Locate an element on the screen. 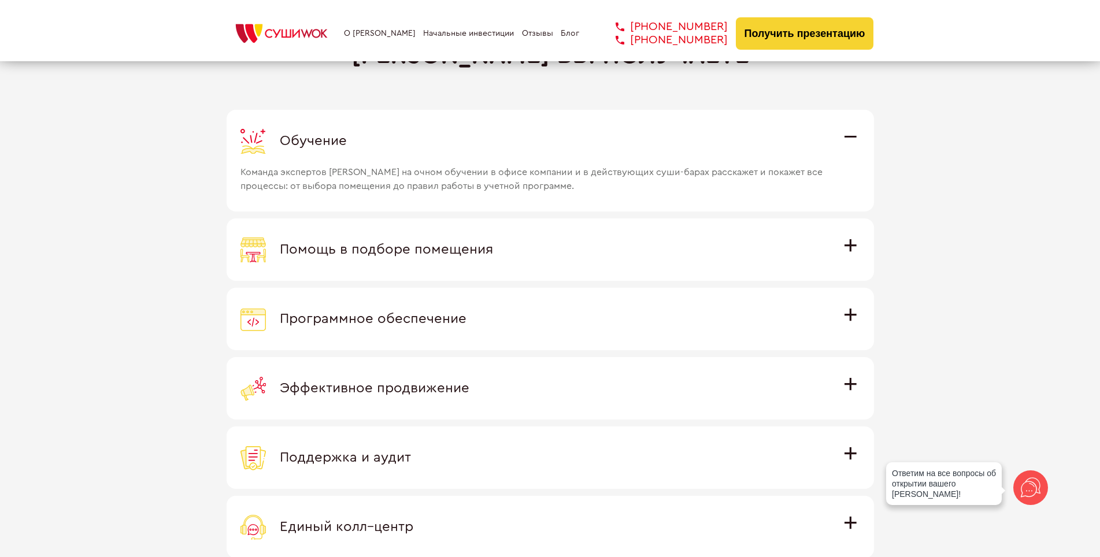  a: Блог is located at coordinates (570, 34).